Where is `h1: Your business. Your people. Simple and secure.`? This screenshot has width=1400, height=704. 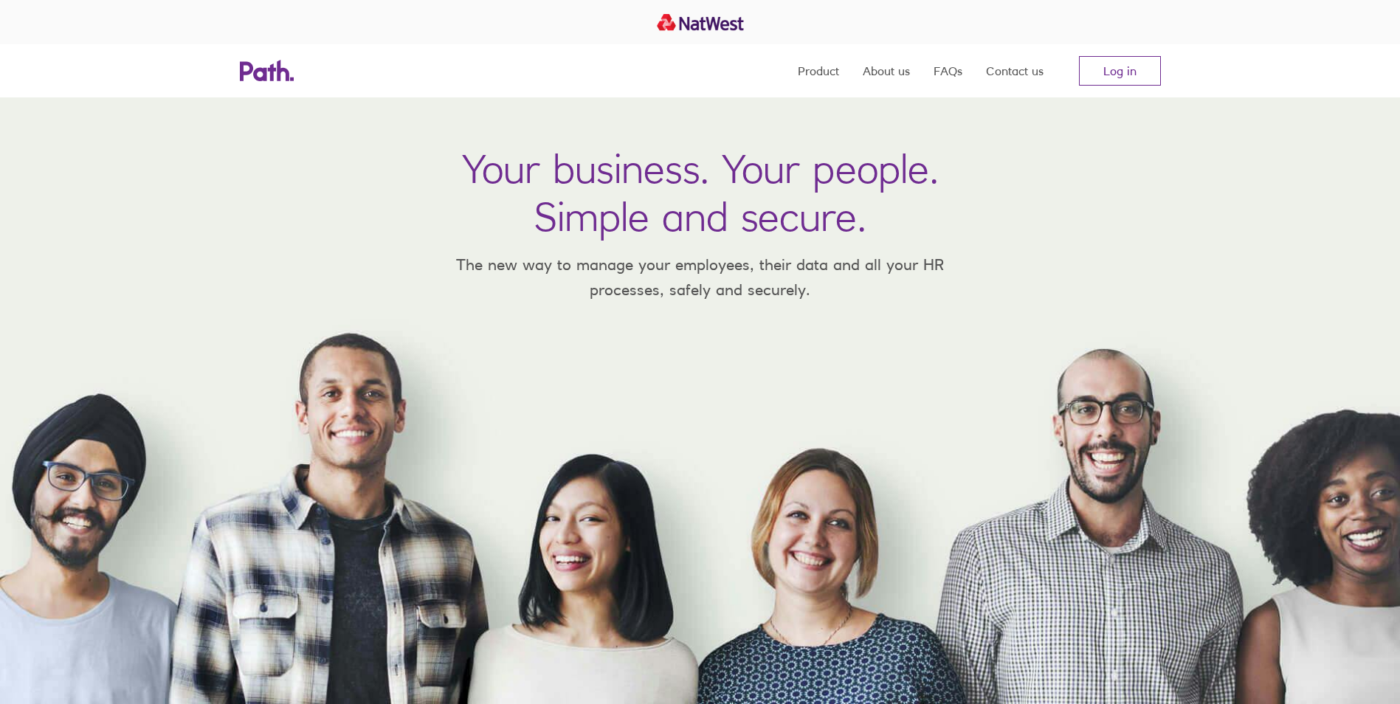 h1: Your business. Your people. Simple and secure. is located at coordinates (701, 193).